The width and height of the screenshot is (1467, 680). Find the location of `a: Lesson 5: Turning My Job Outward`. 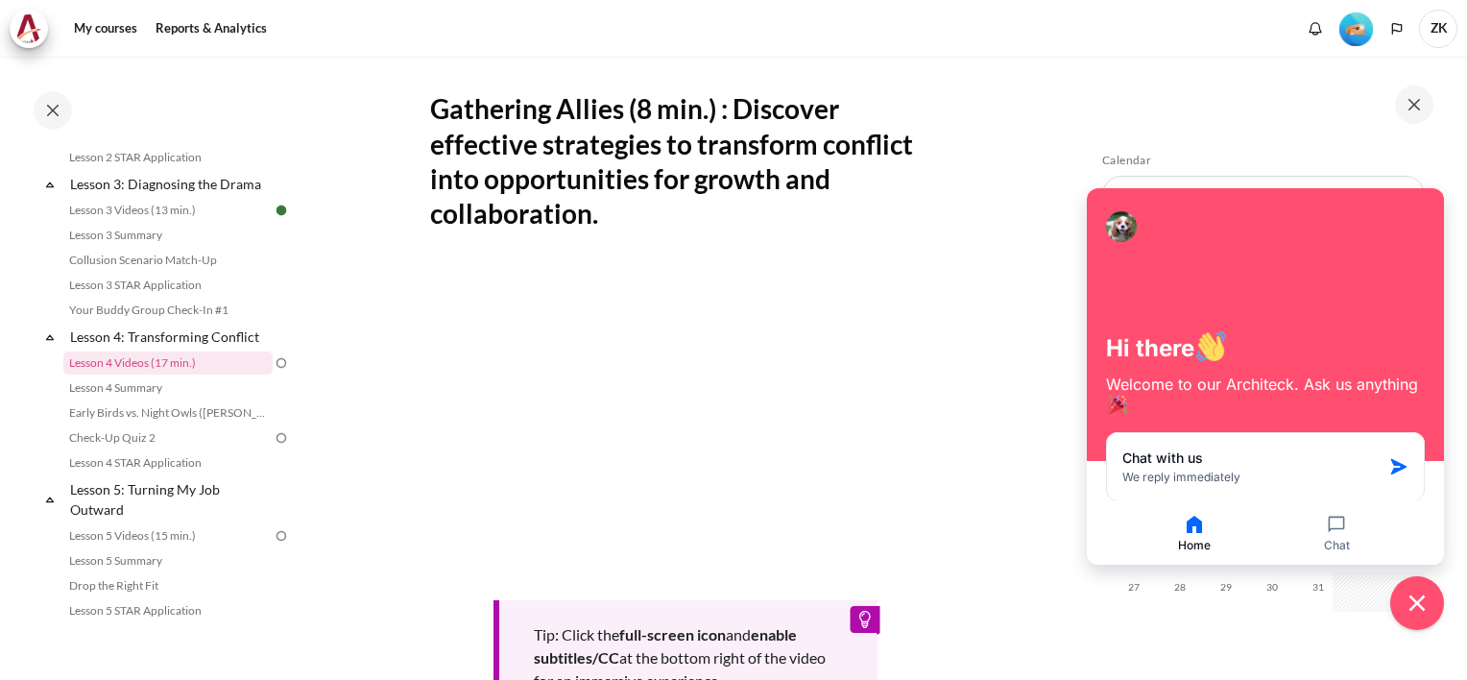

a: Lesson 5: Turning My Job Outward is located at coordinates (170, 499).